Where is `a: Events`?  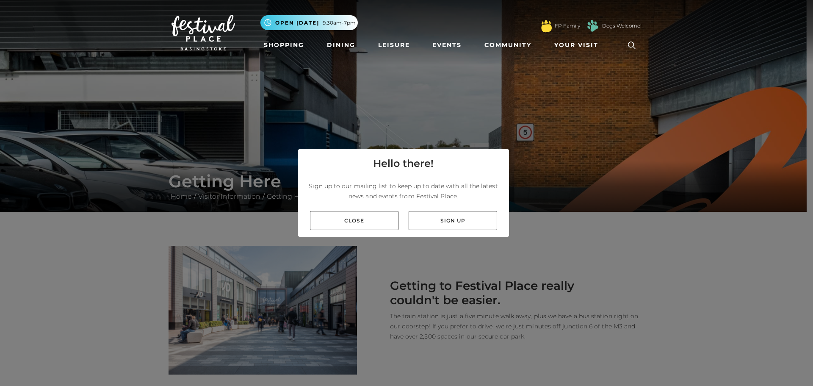 a: Events is located at coordinates (447, 45).